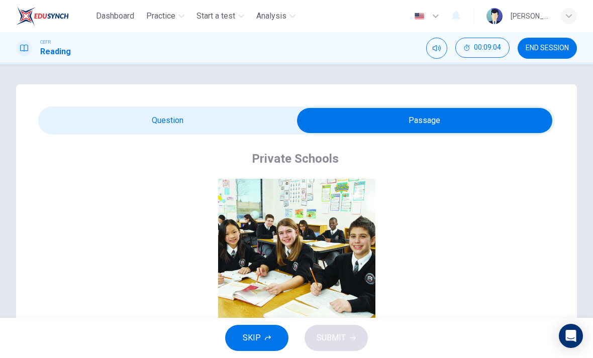 This screenshot has width=593, height=358. What do you see at coordinates (547, 48) in the screenshot?
I see `button: END SESSION` at bounding box center [547, 48].